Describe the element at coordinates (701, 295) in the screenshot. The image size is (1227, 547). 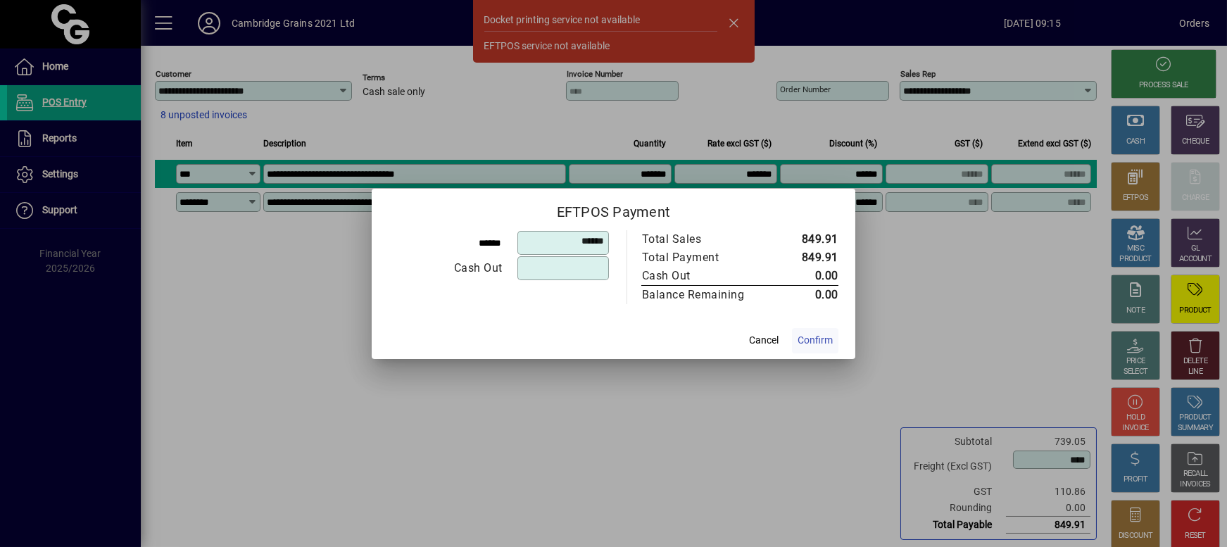
I see `div: Balance Remaining` at that location.